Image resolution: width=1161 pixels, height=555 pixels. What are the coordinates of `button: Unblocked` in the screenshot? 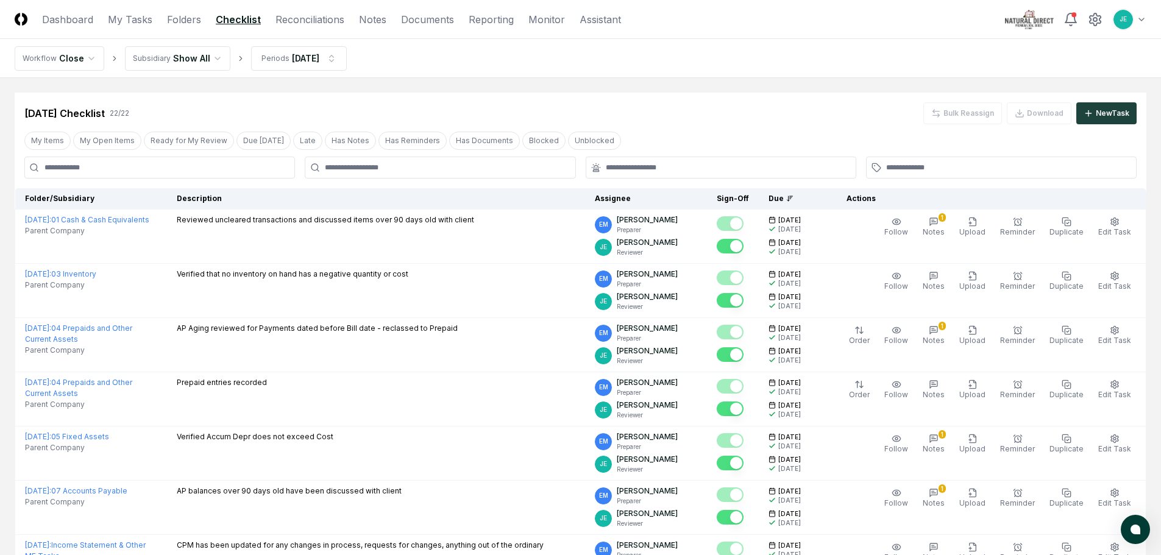 It's located at (594, 141).